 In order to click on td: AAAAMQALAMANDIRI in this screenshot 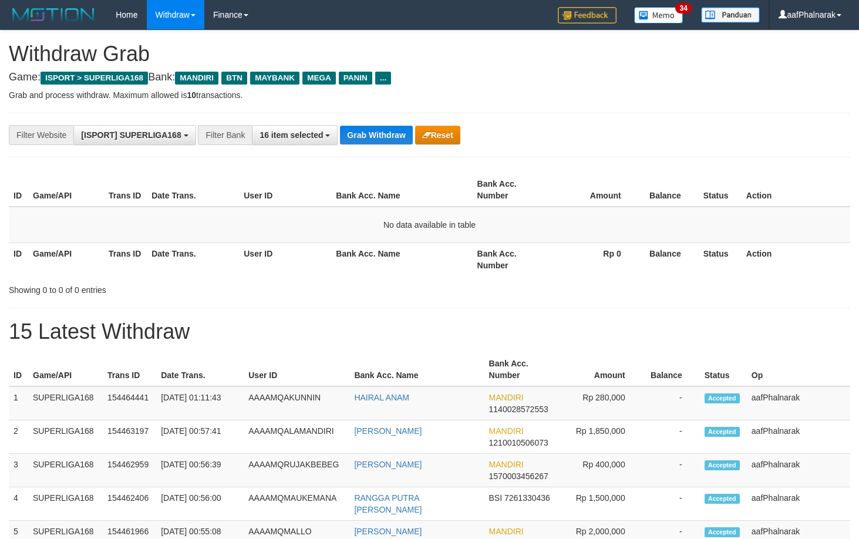, I will do `click(297, 437)`.